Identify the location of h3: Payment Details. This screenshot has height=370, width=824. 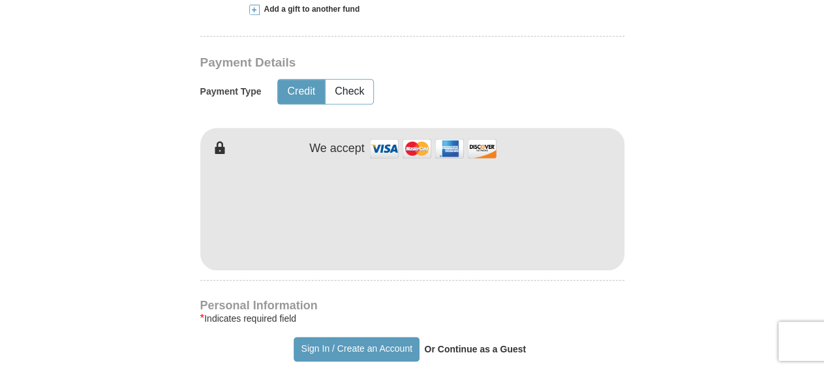
(367, 63).